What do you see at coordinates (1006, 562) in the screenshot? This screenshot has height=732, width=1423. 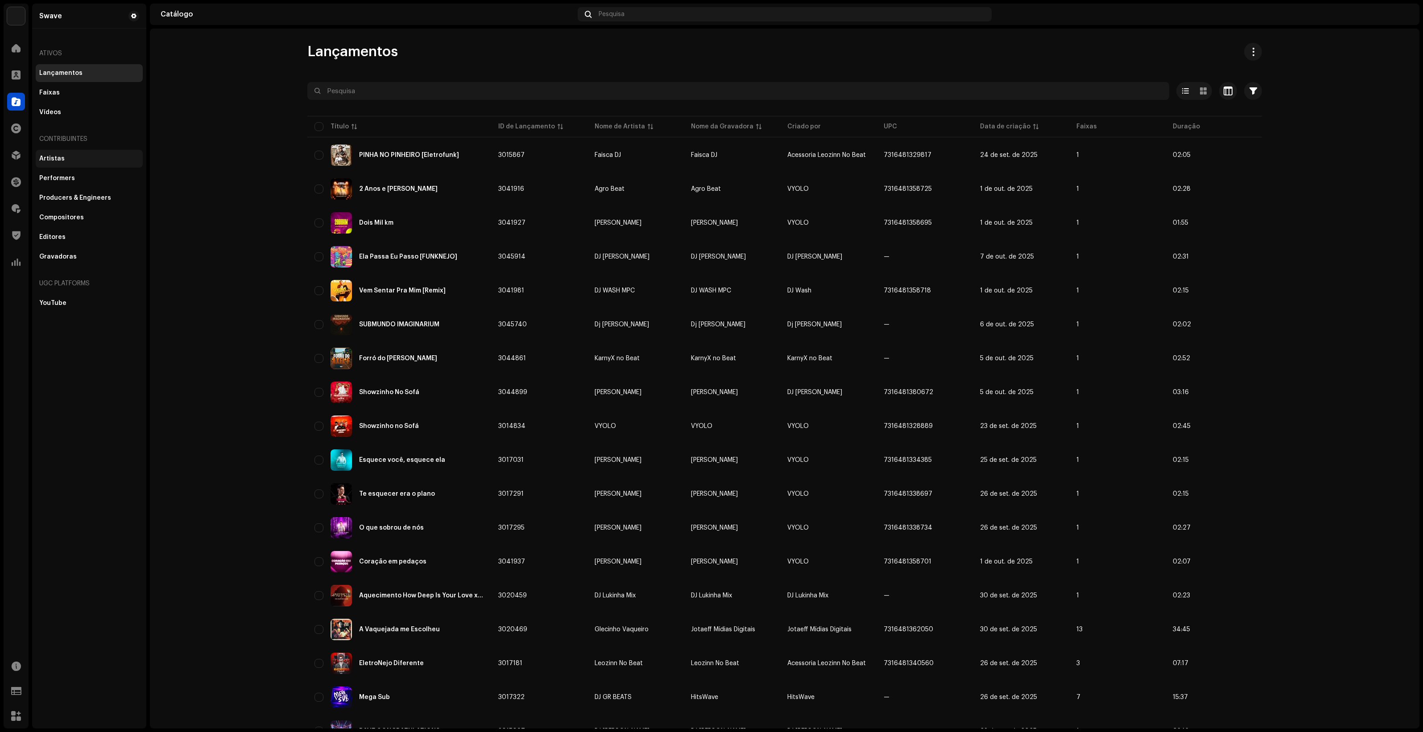 I see `span: 1 de out. de 2025` at bounding box center [1006, 562].